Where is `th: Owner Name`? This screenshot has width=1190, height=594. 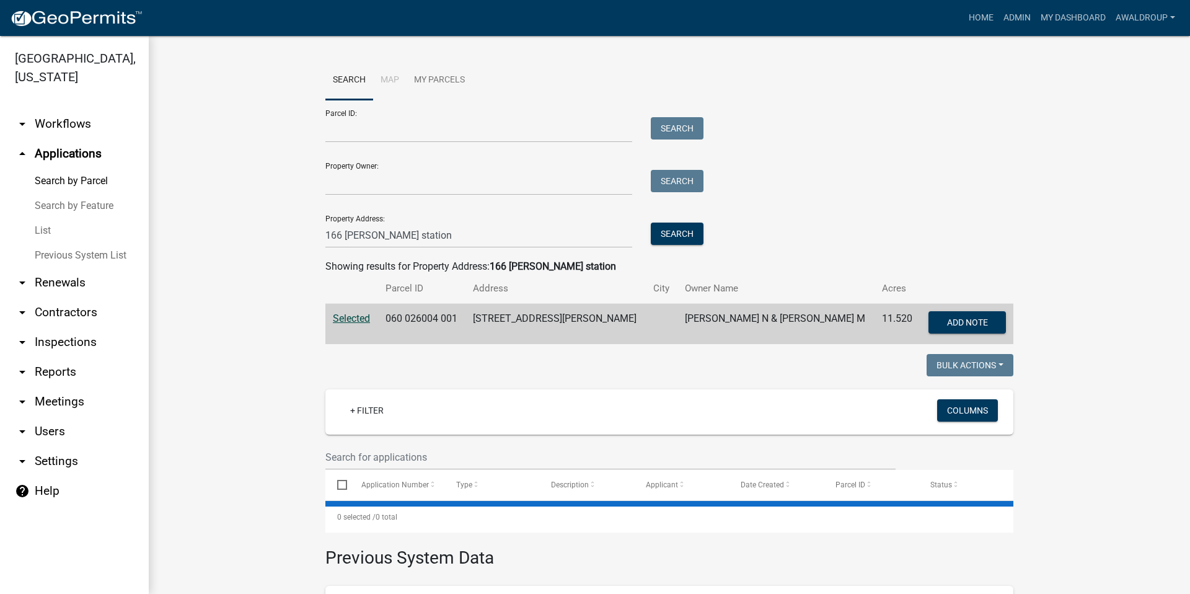 th: Owner Name is located at coordinates (776, 288).